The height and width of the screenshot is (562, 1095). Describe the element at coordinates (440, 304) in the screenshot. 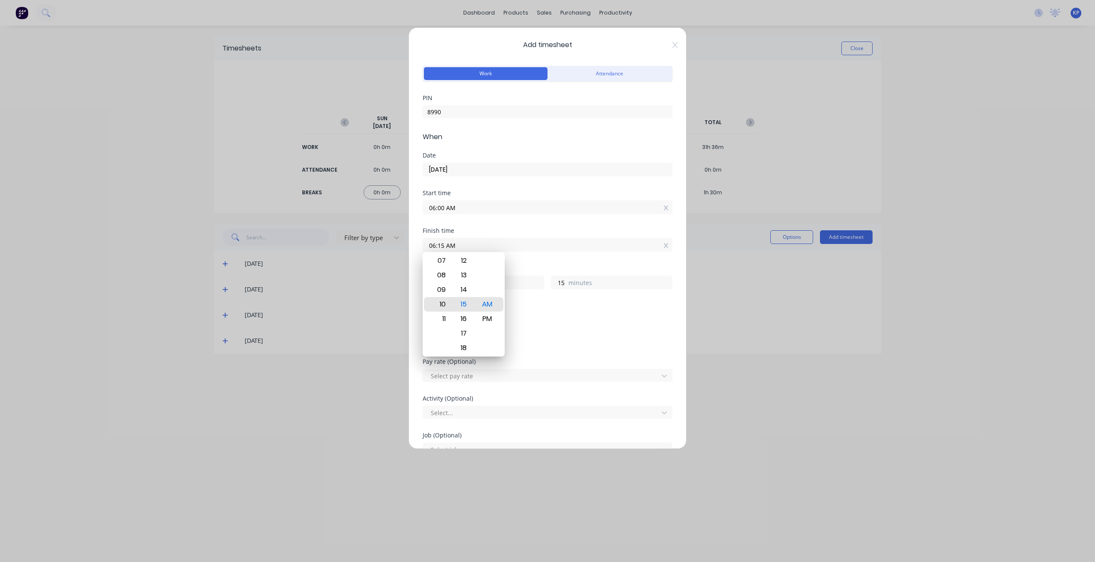

I see `div: Hour` at that location.